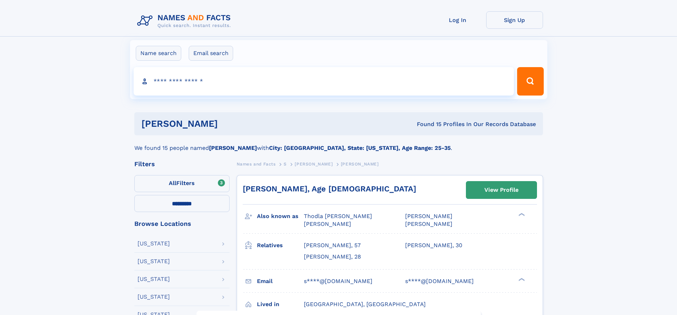 Image resolution: width=677 pixels, height=315 pixels. What do you see at coordinates (458, 20) in the screenshot?
I see `a: Log In` at bounding box center [458, 20].